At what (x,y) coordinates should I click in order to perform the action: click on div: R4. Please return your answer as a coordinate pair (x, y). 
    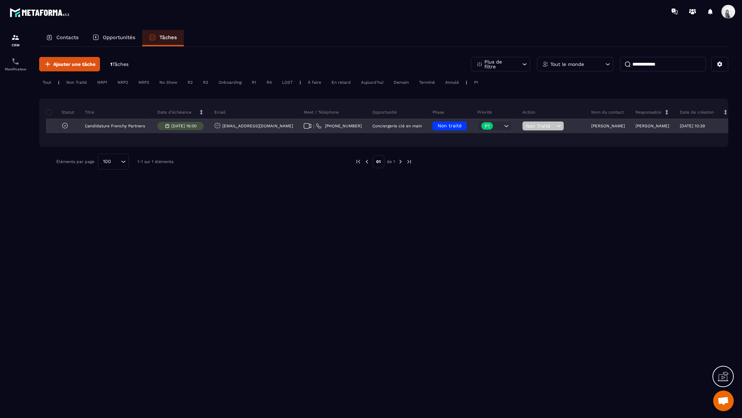
    Looking at the image, I should click on (269, 82).